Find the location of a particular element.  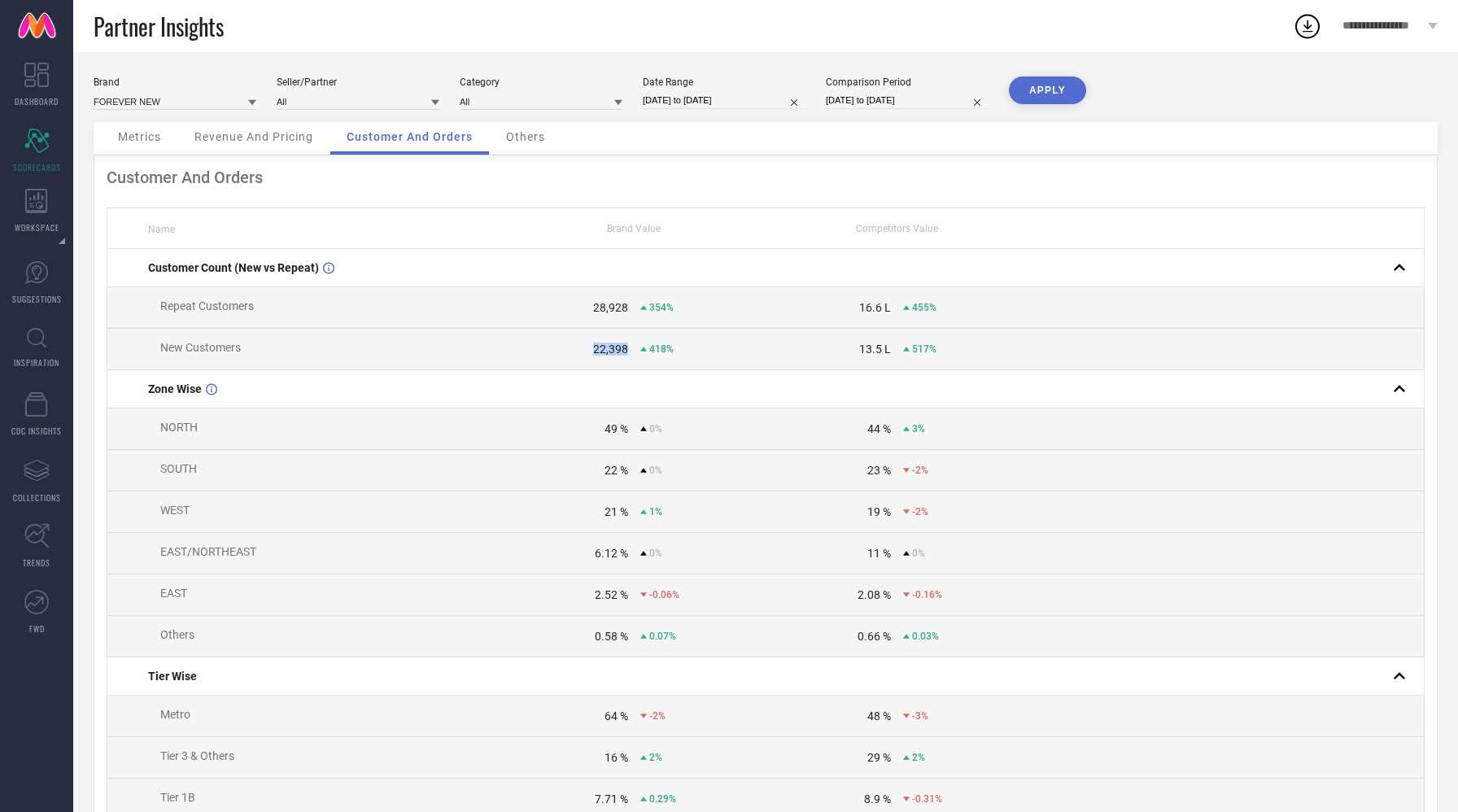

span: 3% is located at coordinates (919, 429).